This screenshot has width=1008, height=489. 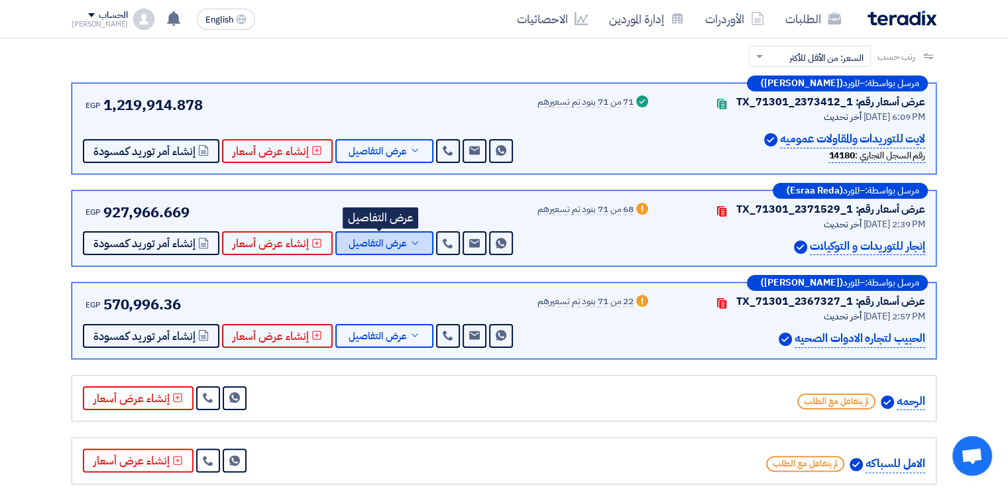 What do you see at coordinates (142, 304) in the screenshot?
I see `span: 570,996.36` at bounding box center [142, 304].